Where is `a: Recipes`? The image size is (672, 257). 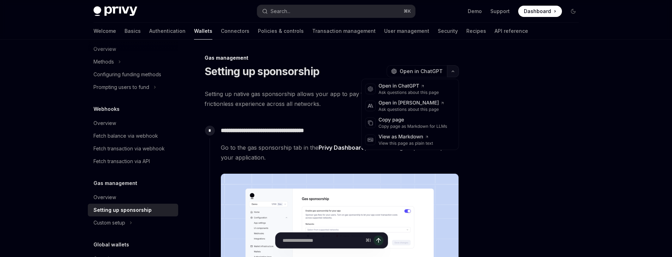 a: Recipes is located at coordinates (476, 31).